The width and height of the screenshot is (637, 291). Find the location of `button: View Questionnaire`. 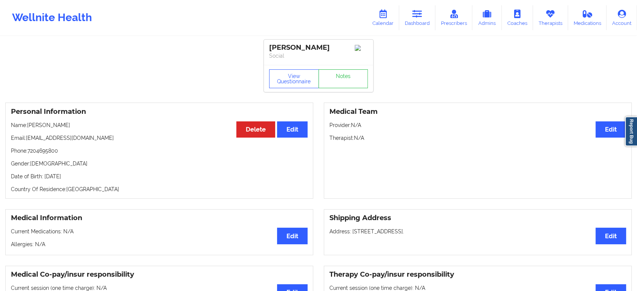

button: View Questionnaire is located at coordinates (294, 79).